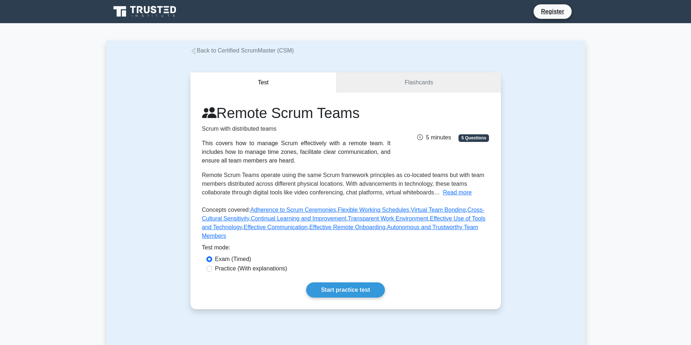 This screenshot has height=345, width=691. What do you see at coordinates (276, 227) in the screenshot?
I see `a: Effective Communication` at bounding box center [276, 227].